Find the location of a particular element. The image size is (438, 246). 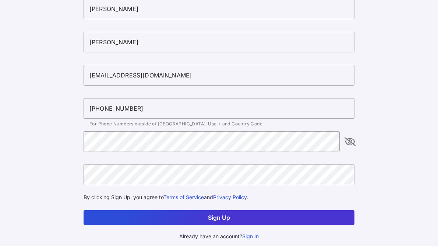

div: Already have an account? is located at coordinates (219, 236).